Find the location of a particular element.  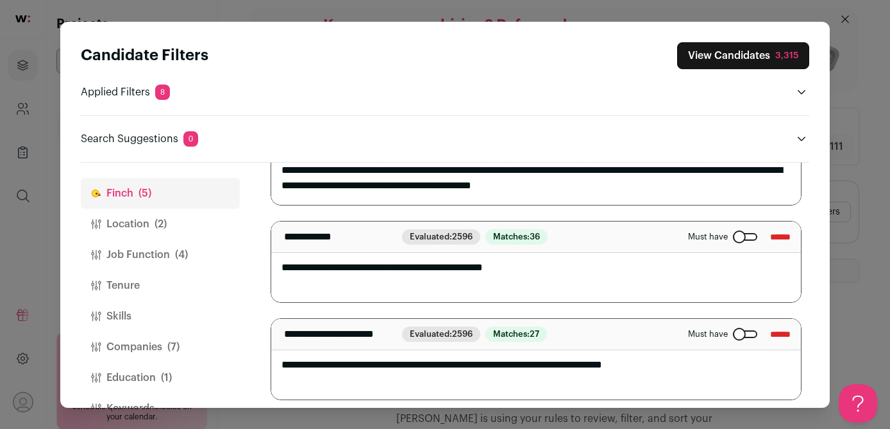

button: Skills is located at coordinates (160, 317).